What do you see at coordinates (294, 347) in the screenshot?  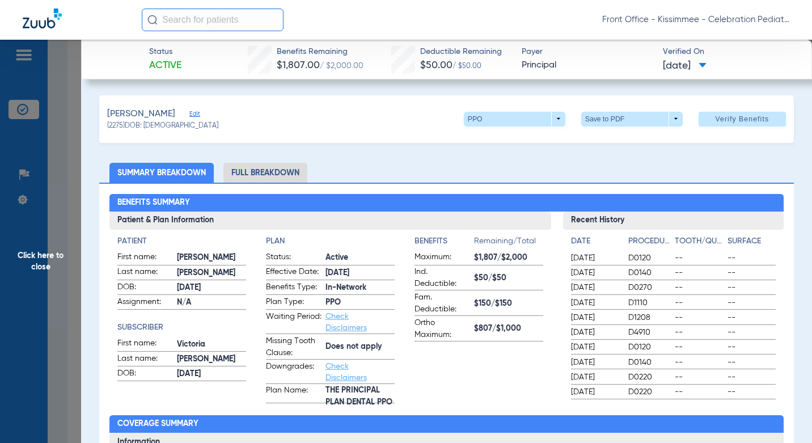 I see `span: Missing Tooth Clause:` at bounding box center [294, 347].